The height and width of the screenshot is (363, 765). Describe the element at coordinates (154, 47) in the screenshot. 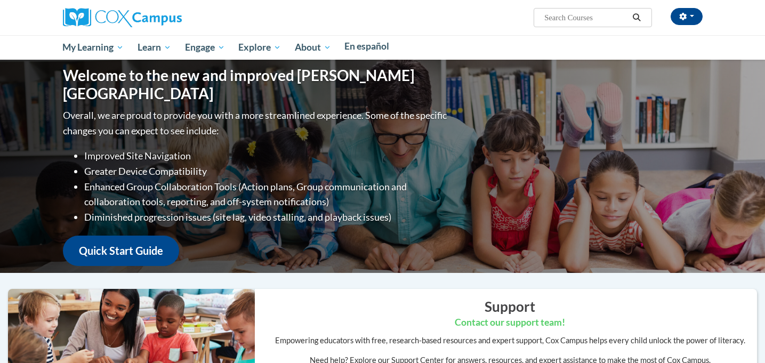

I see `a: Learn` at that location.